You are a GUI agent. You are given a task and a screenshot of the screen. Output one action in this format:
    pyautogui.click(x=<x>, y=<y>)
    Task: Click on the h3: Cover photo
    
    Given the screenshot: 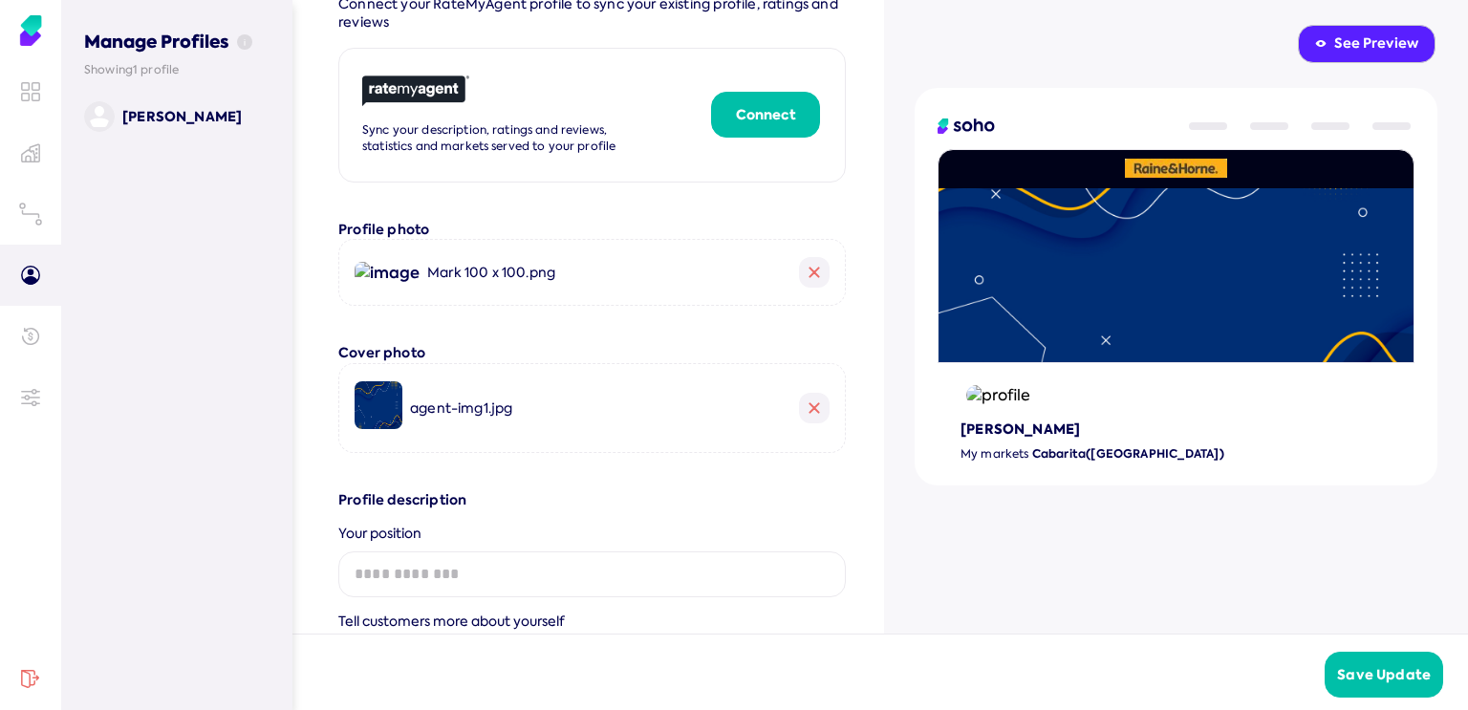 What is the action you would take?
    pyautogui.click(x=592, y=354)
    